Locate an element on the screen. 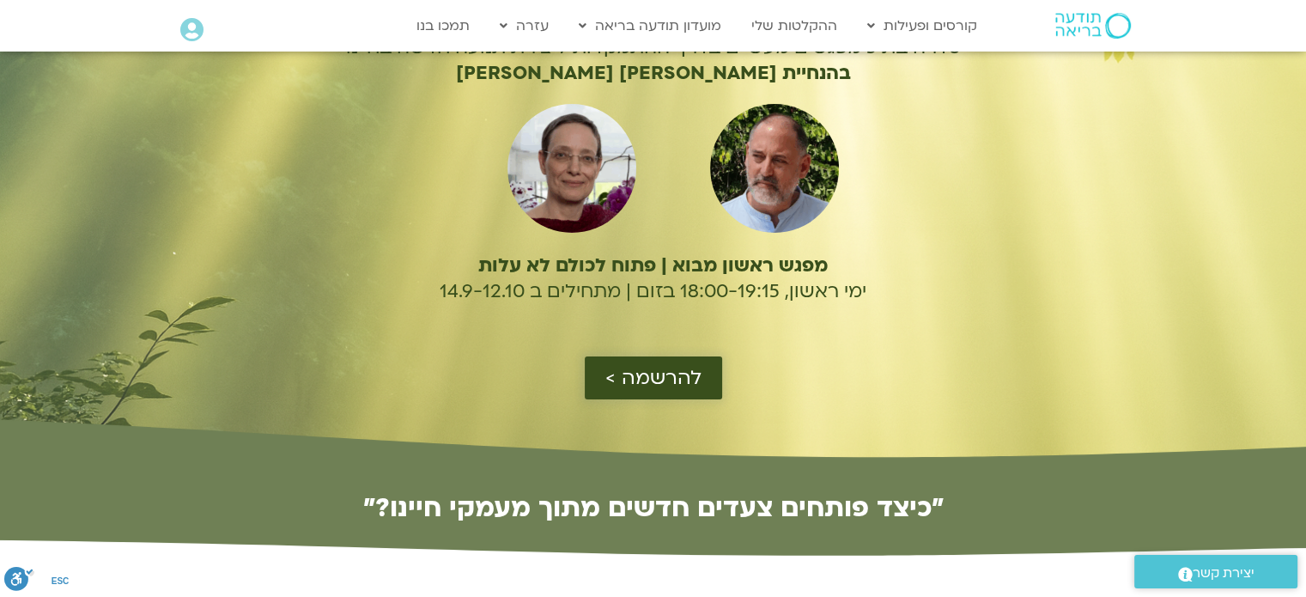 The width and height of the screenshot is (1306, 597). b: מפגש ראשון מבוא | פתוח לכולם לא עלות is located at coordinates (652, 265).